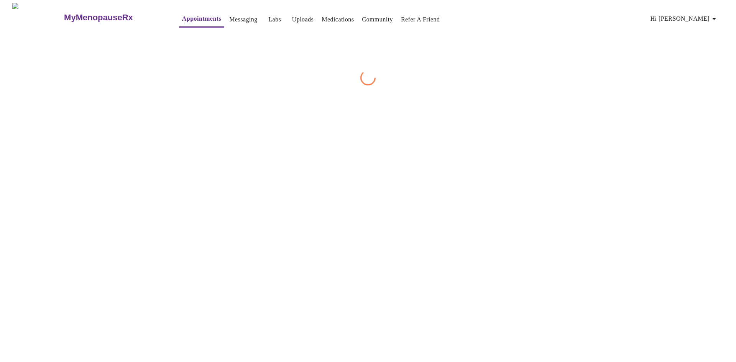 The width and height of the screenshot is (736, 362). I want to click on a: Community, so click(377, 20).